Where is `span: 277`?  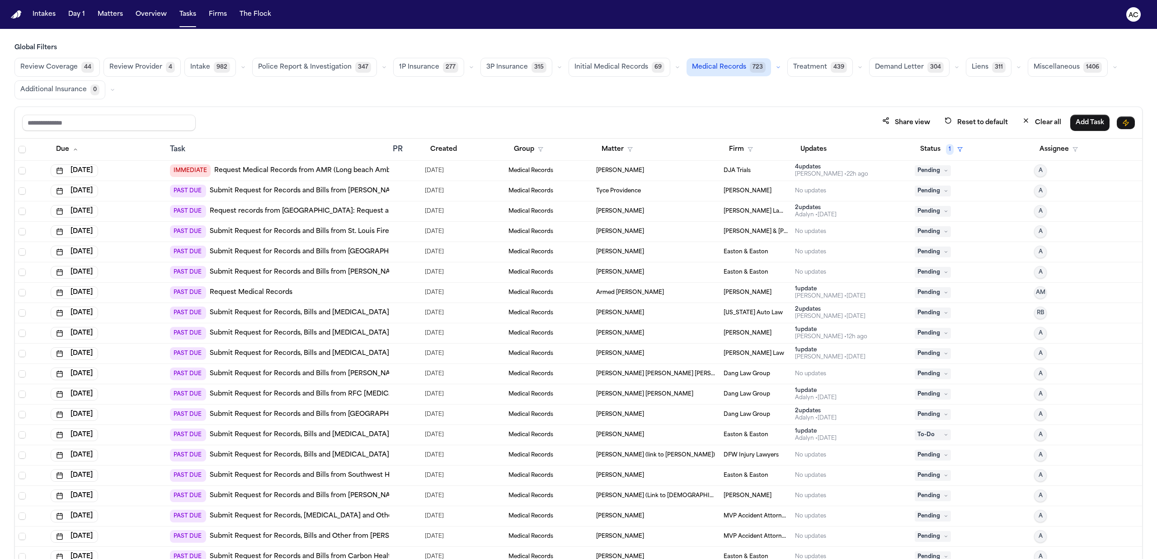 span: 277 is located at coordinates (450, 67).